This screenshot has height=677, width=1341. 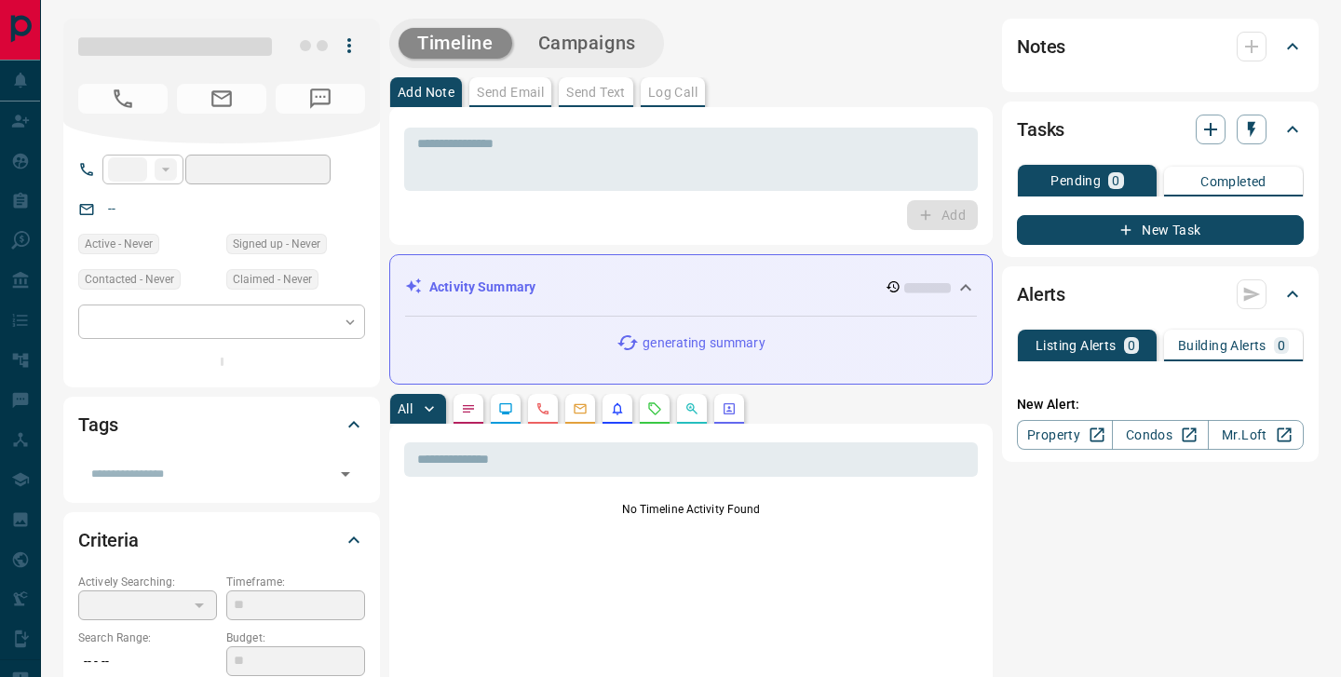 I want to click on h2: Tasks, so click(x=1040, y=129).